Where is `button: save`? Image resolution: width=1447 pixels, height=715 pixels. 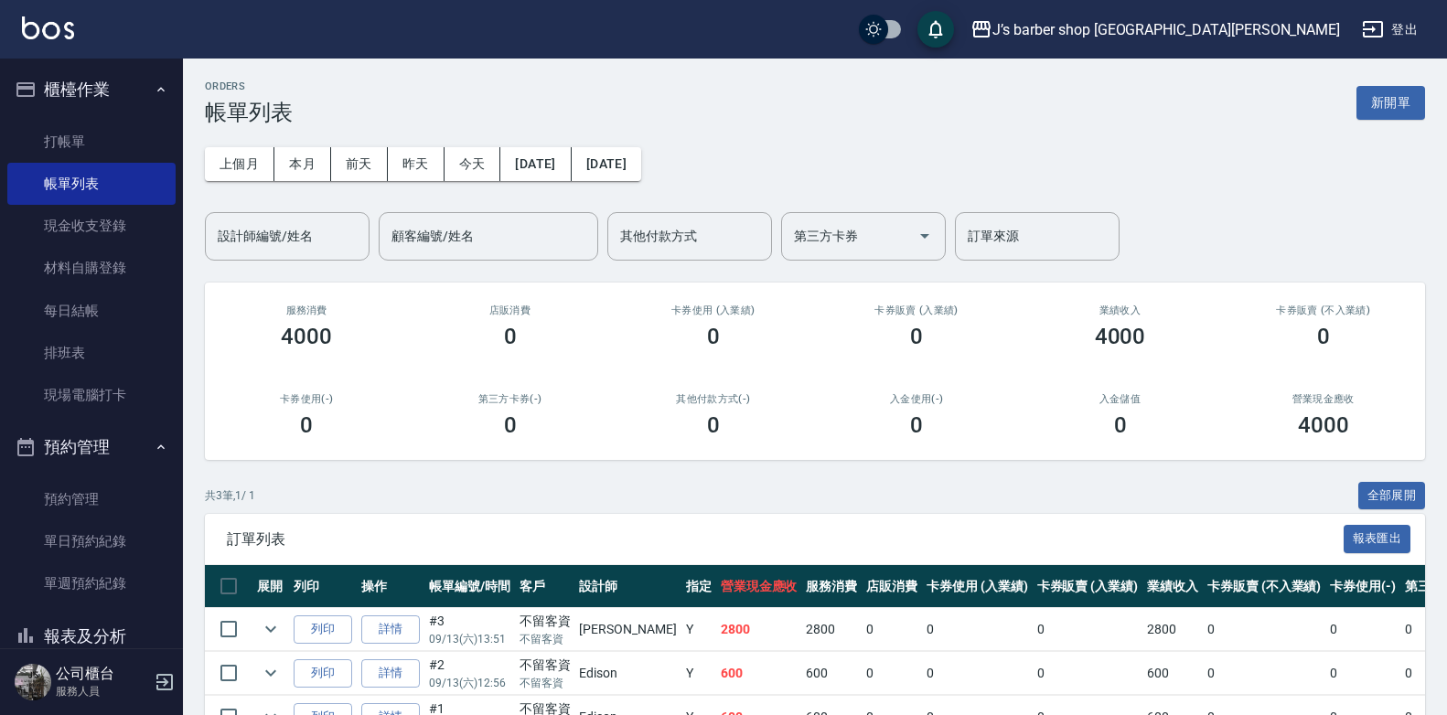 button: save is located at coordinates (936, 29).